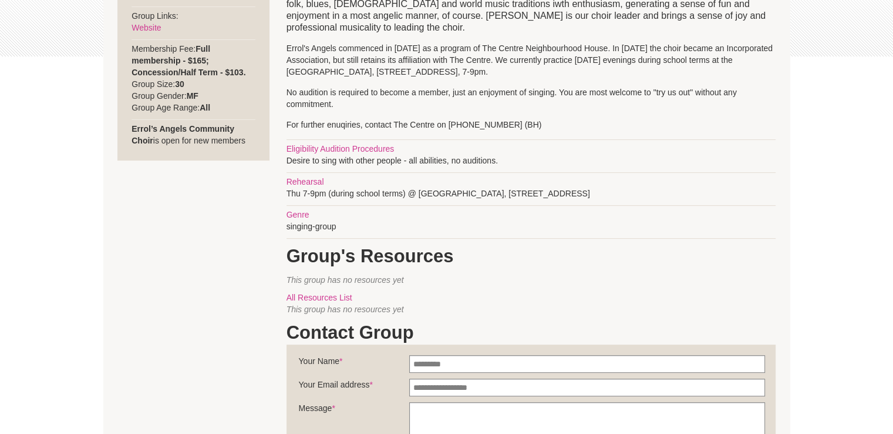  I want to click on strong: Full membership - $165; Concession/Half Term - $103., so click(189, 61).